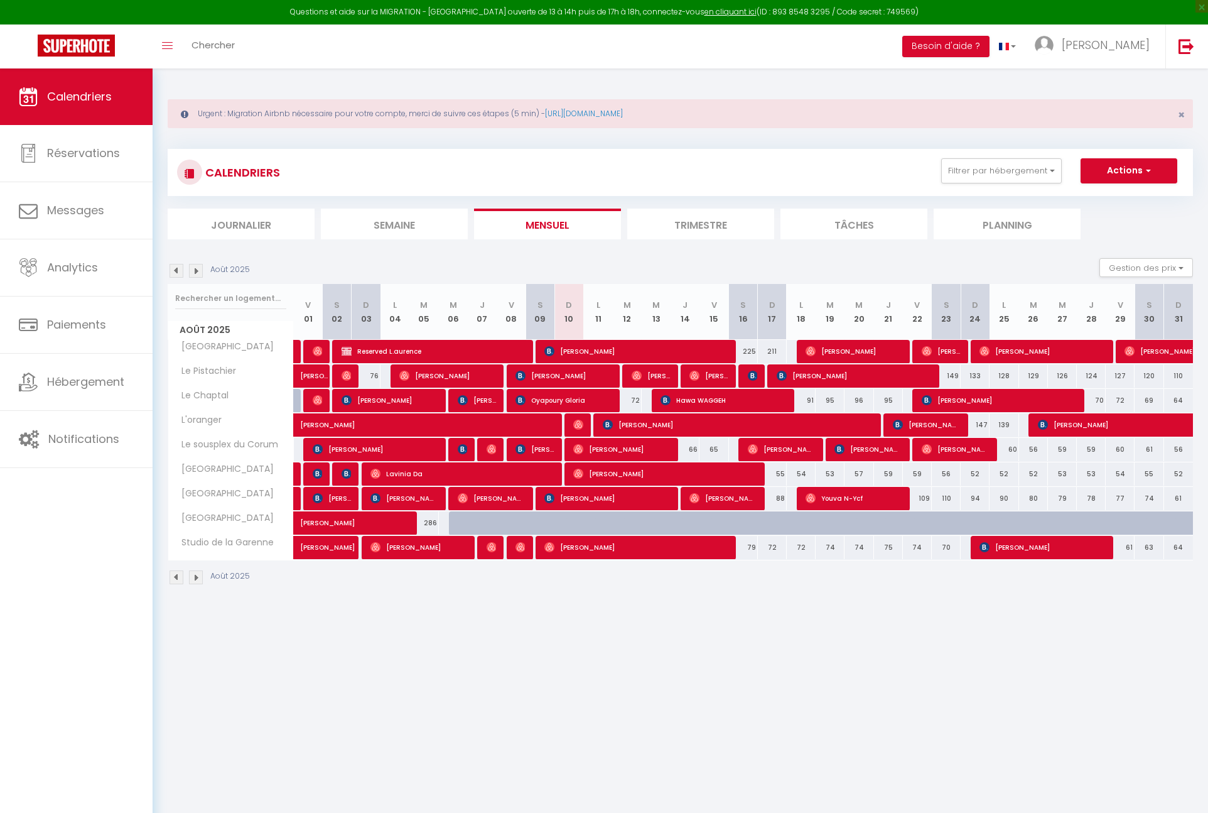  Describe the element at coordinates (975, 474) in the screenshot. I see `div: 52` at that location.